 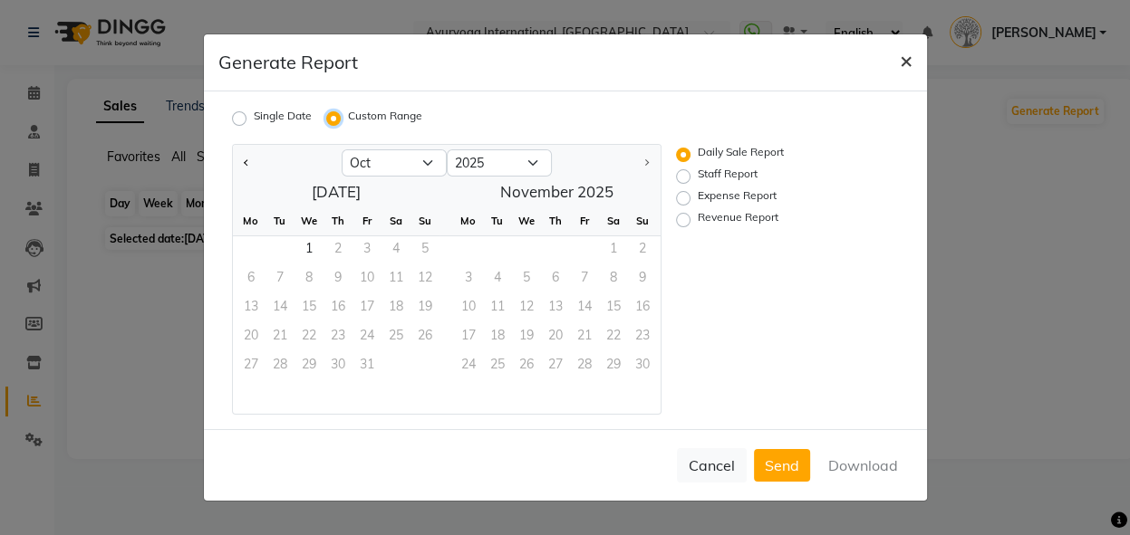 What do you see at coordinates (247, 163) in the screenshot?
I see `button: Previous month` at bounding box center [247, 163].